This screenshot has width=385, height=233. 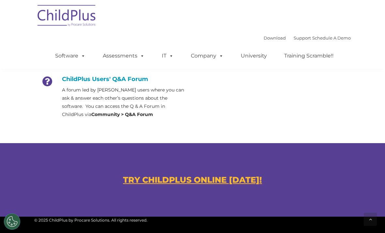 I want to click on a: Schedule A Demo, so click(x=332, y=38).